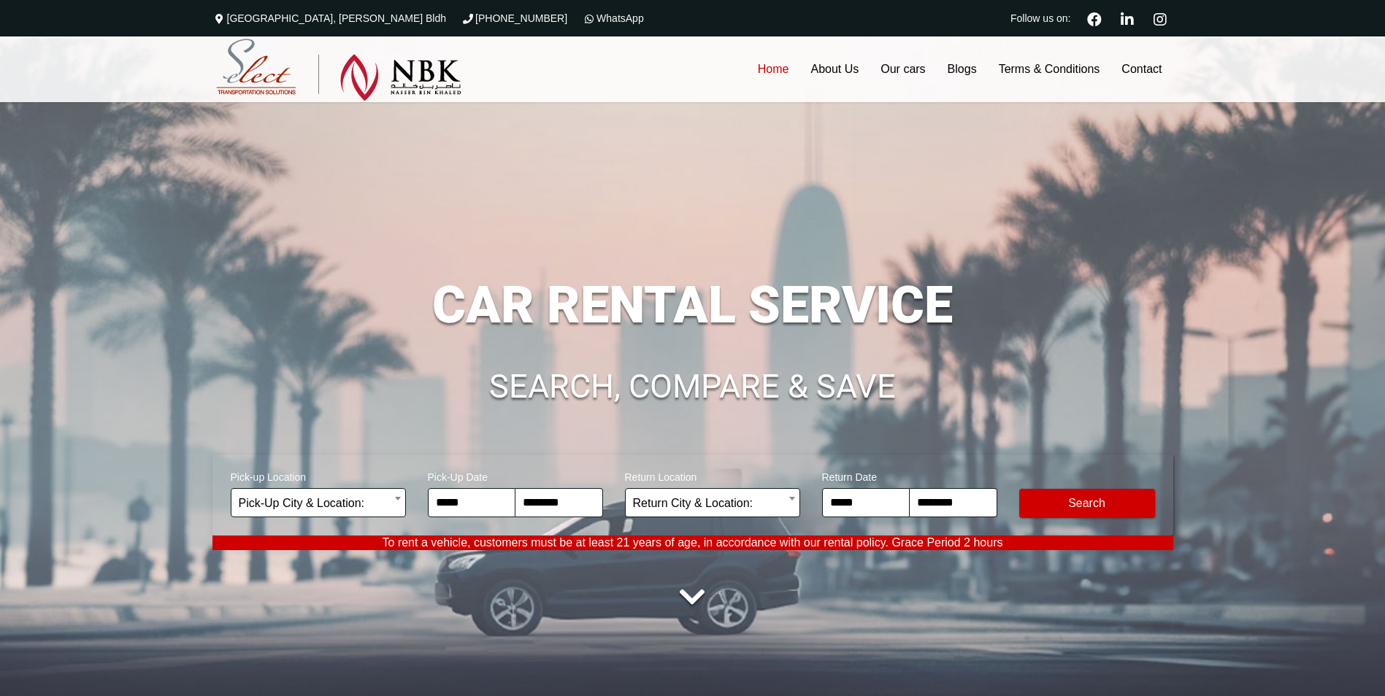 Image resolution: width=1385 pixels, height=696 pixels. I want to click on h1: CAR RENTAL SERVICE, so click(693, 305).